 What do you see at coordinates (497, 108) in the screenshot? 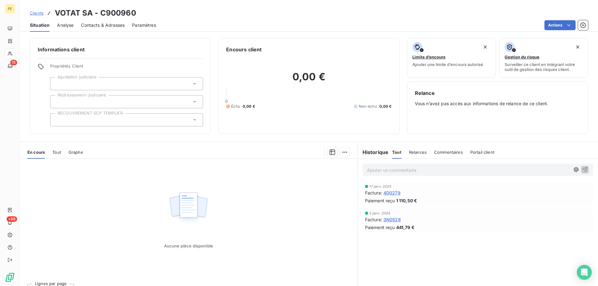
I see `div: Vous n’avez pas accès aux informations de relance de ce client.` at bounding box center [497, 108].